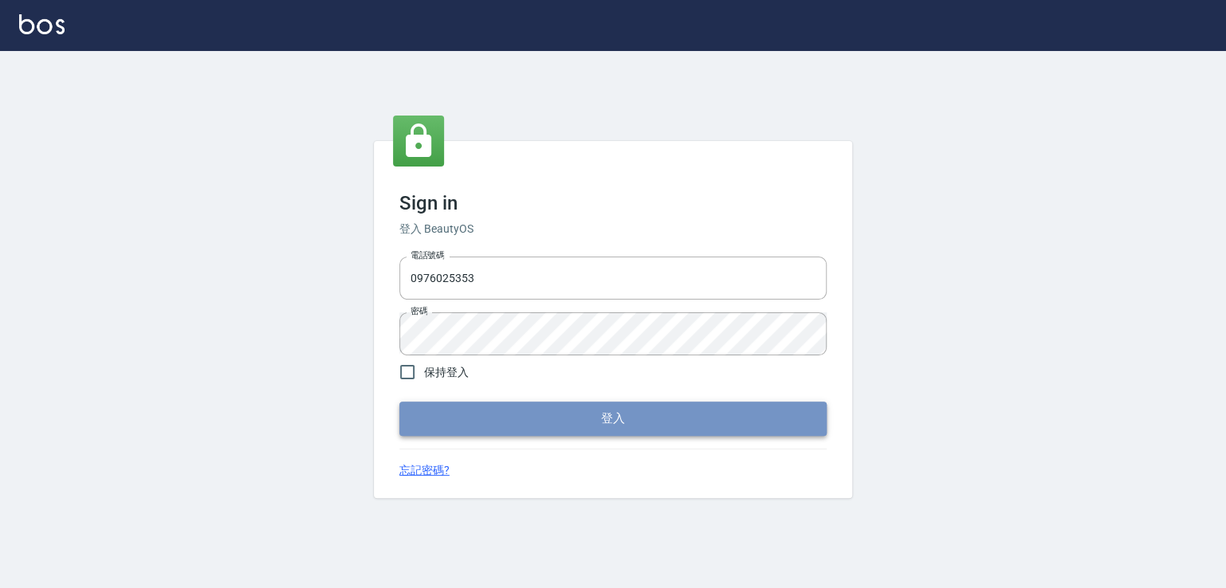 The width and height of the screenshot is (1226, 588). What do you see at coordinates (424, 470) in the screenshot?
I see `a: 忘記密碼?` at bounding box center [424, 470].